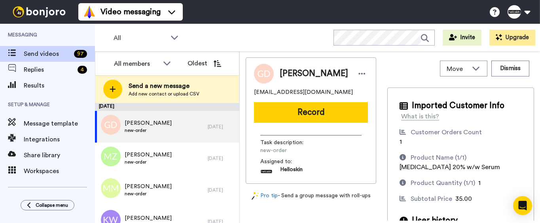 This screenshot has height=223, width=540. I want to click on a: Pro tip, so click(265, 195).